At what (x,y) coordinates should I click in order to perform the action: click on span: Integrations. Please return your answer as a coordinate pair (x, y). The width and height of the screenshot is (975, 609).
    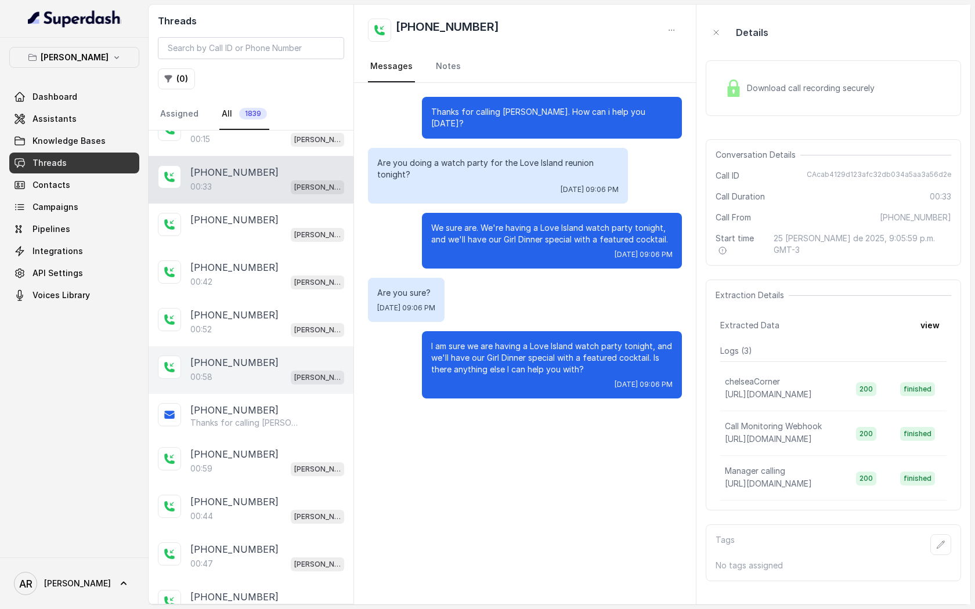
    Looking at the image, I should click on (57, 251).